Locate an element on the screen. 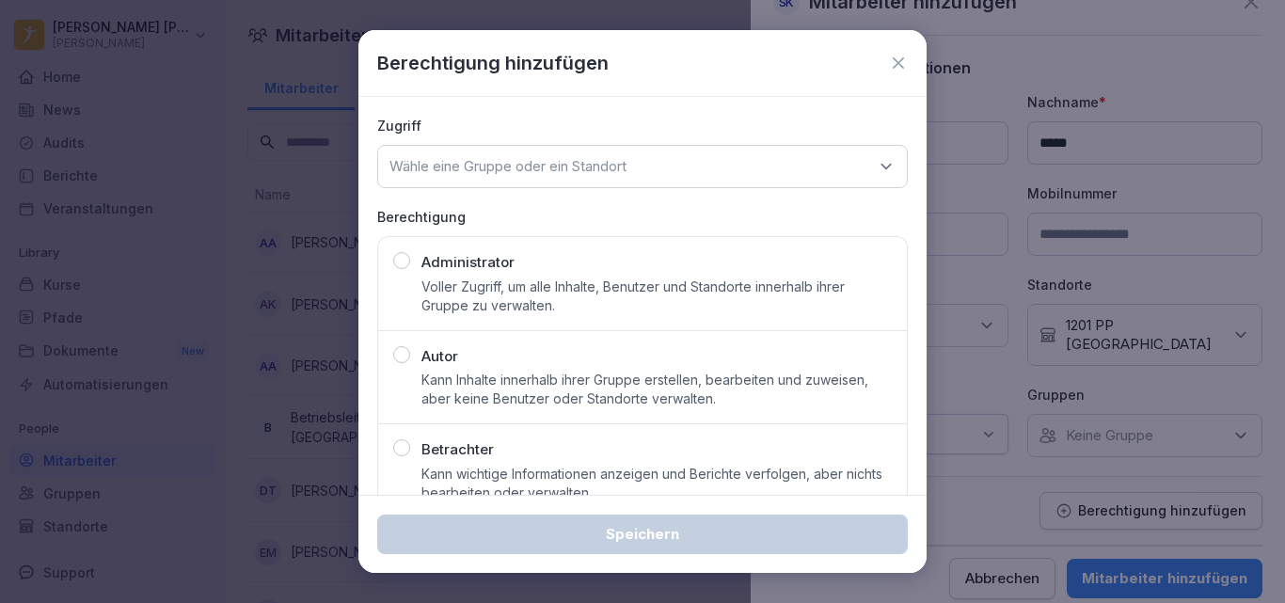 This screenshot has height=603, width=1285. button: Speichern is located at coordinates (643, 534).